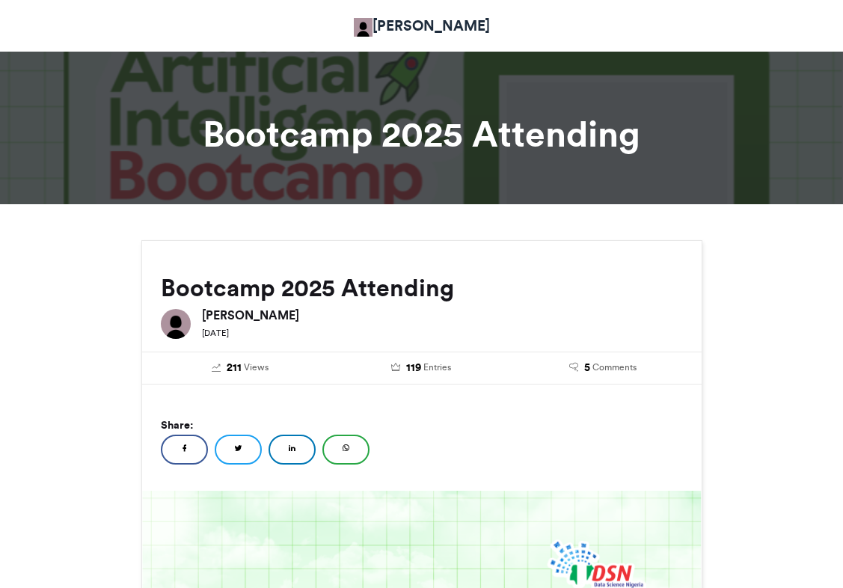 This screenshot has width=843, height=588. What do you see at coordinates (422, 288) in the screenshot?
I see `h2: Bootcamp 2025 Attending` at bounding box center [422, 288].